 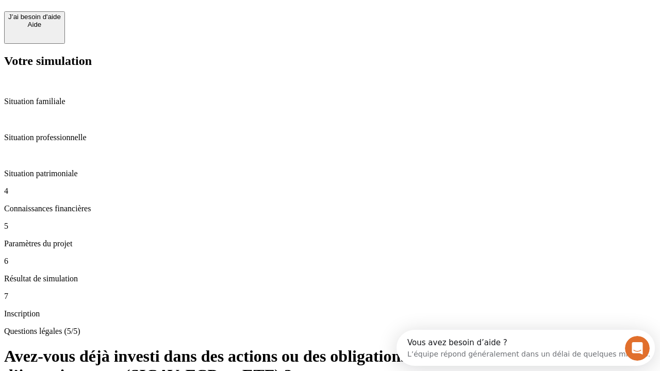 I want to click on p: 4, so click(x=330, y=191).